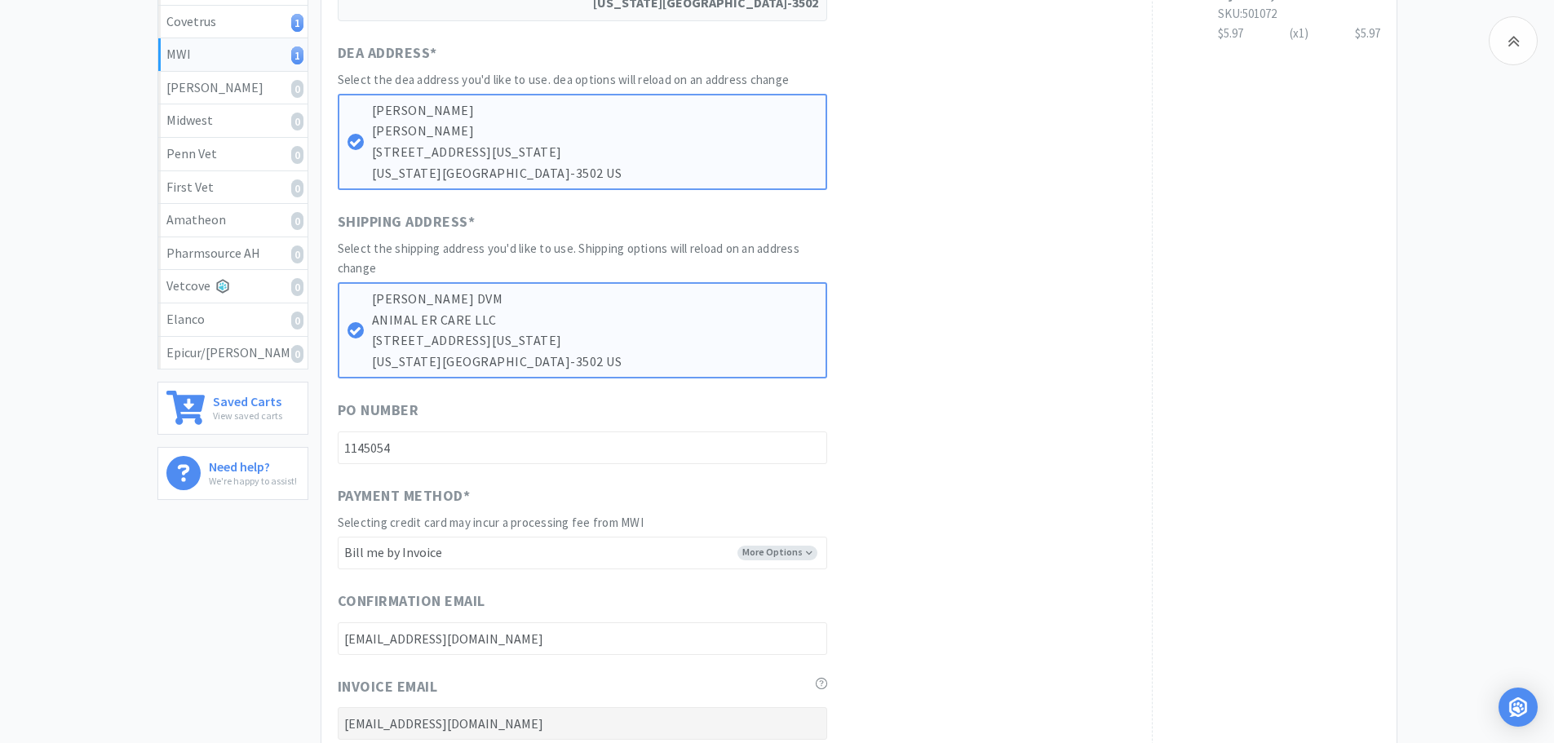 This screenshot has width=1554, height=743. I want to click on div: Midwest, so click(233, 121).